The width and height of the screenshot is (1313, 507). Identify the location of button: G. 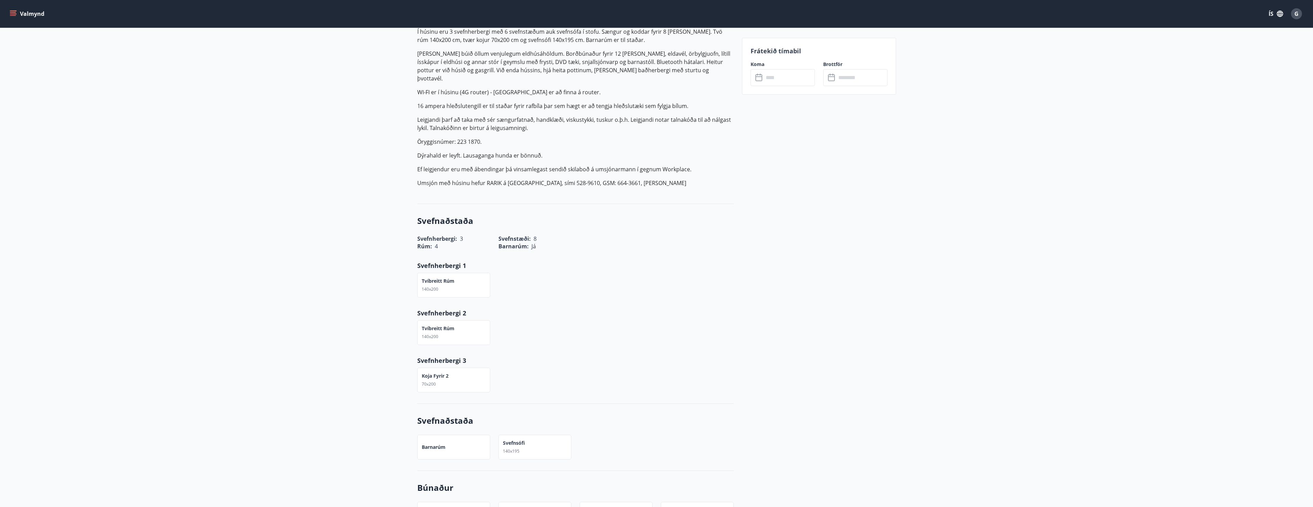
(1297, 14).